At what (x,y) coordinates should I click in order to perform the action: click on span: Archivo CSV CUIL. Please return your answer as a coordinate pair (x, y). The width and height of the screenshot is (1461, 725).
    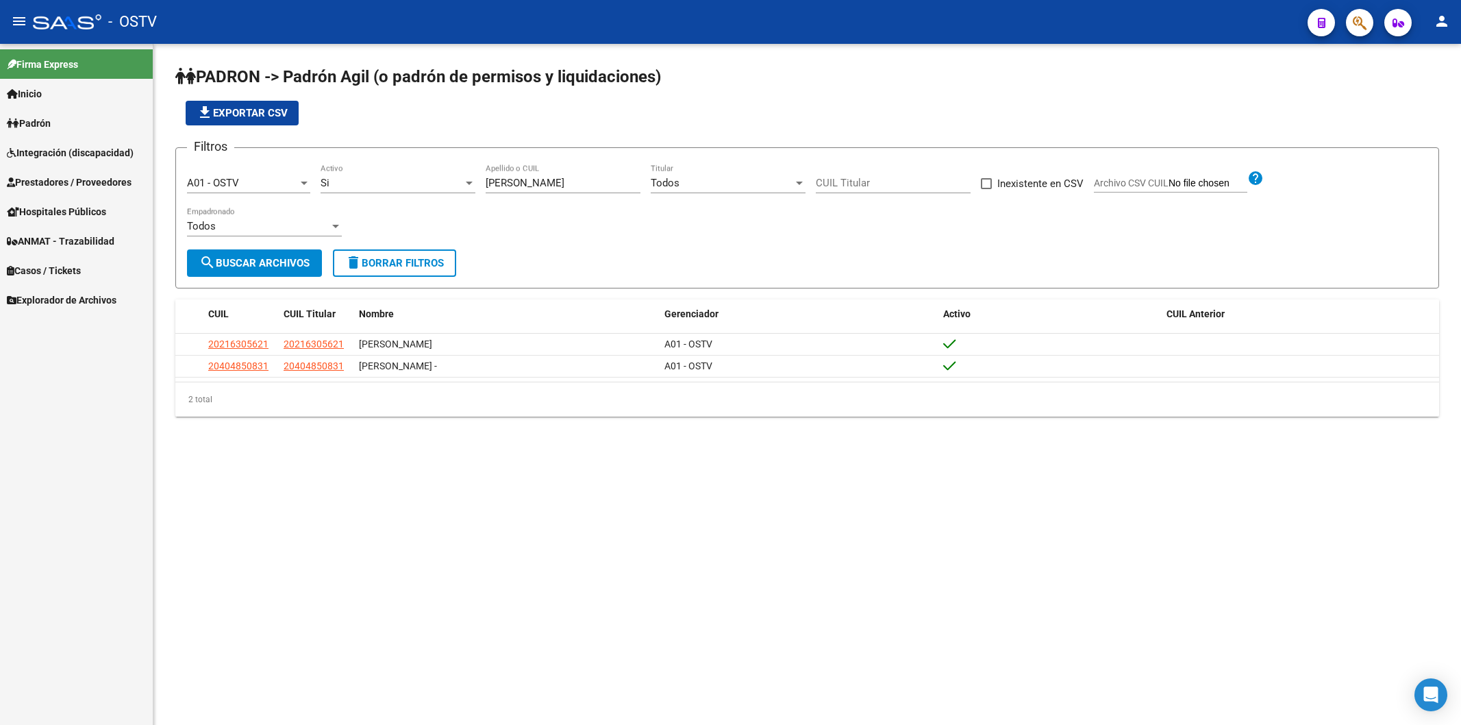
    Looking at the image, I should click on (1131, 183).